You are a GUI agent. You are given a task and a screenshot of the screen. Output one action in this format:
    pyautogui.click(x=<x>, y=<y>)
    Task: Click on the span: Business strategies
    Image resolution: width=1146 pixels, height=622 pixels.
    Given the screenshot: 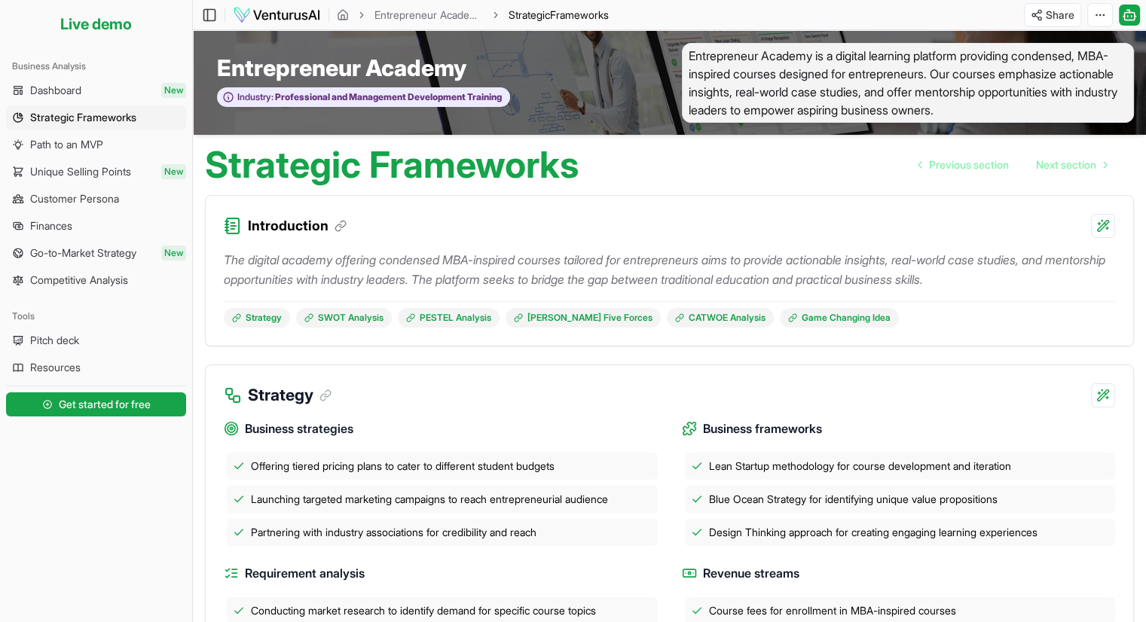 What is the action you would take?
    pyautogui.click(x=299, y=429)
    